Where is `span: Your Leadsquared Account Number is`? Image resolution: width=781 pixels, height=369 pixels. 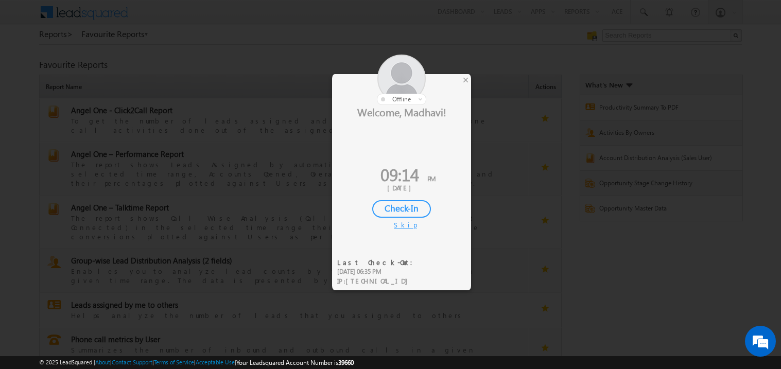
span: Your Leadsquared Account Number is is located at coordinates (295, 362).